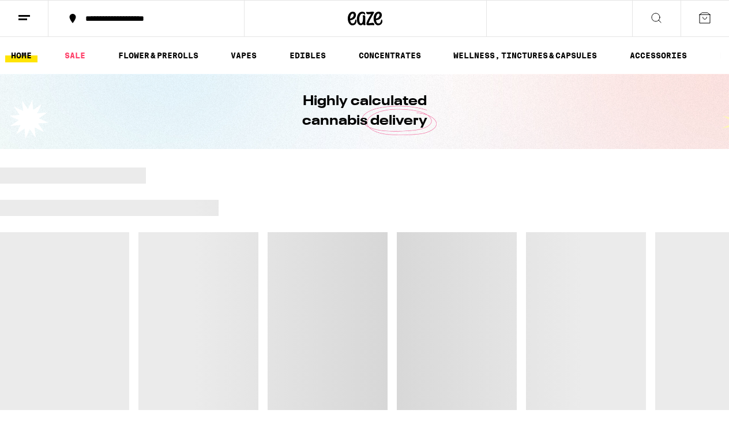 This screenshot has height=432, width=729. What do you see at coordinates (158, 55) in the screenshot?
I see `a: FLOWER & PREROLLS` at bounding box center [158, 55].